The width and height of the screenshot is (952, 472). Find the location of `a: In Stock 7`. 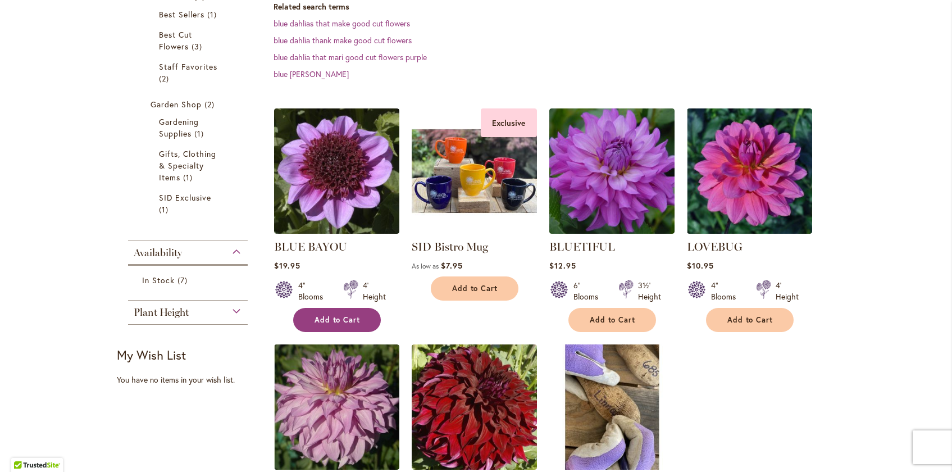

a: In Stock 7 is located at coordinates (189, 280).